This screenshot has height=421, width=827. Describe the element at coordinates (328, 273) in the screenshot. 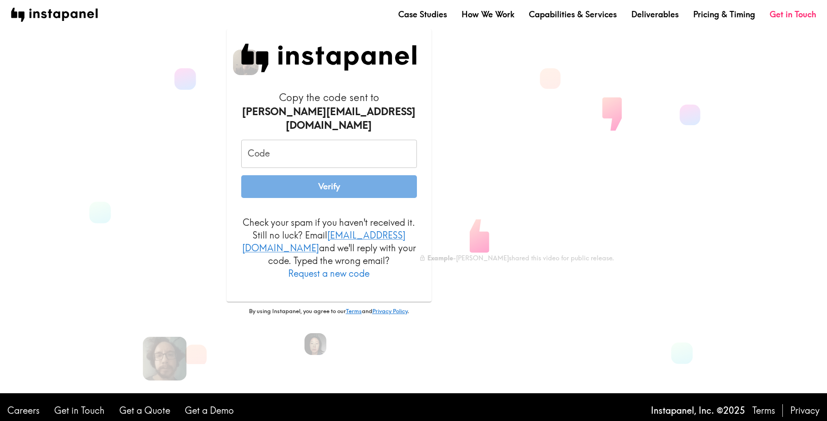

I see `button: Request a new code` at that location.